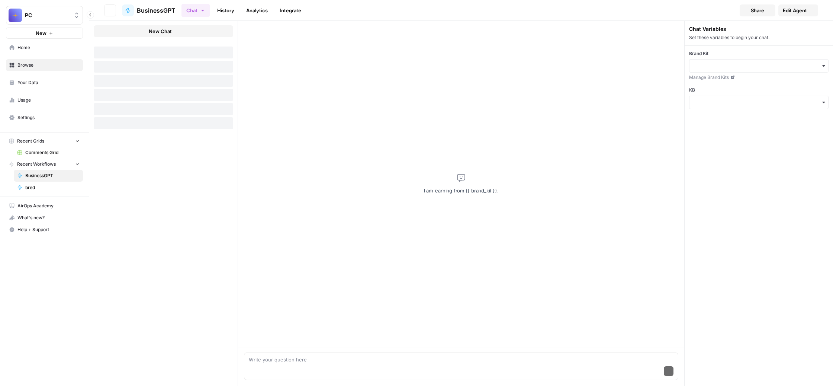 This screenshot has width=833, height=386. What do you see at coordinates (30, 141) in the screenshot?
I see `span: Recent Grids` at bounding box center [30, 141].